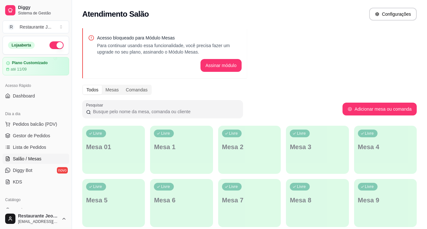 The image size is (427, 229). Describe the element at coordinates (36, 27) in the screenshot. I see `button: Select a team` at that location.